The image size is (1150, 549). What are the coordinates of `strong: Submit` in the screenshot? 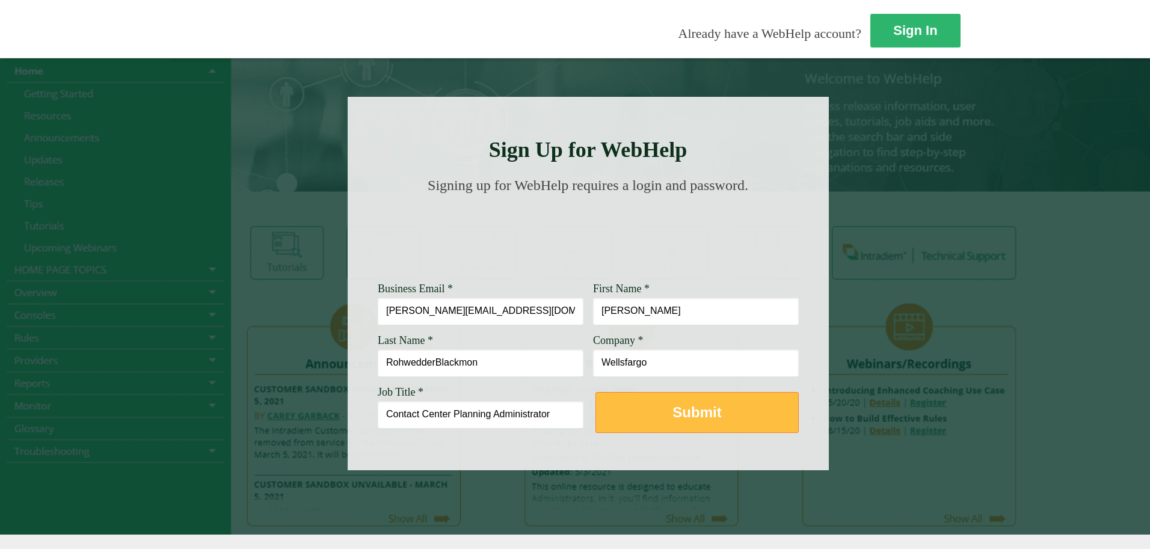 It's located at (696, 412).